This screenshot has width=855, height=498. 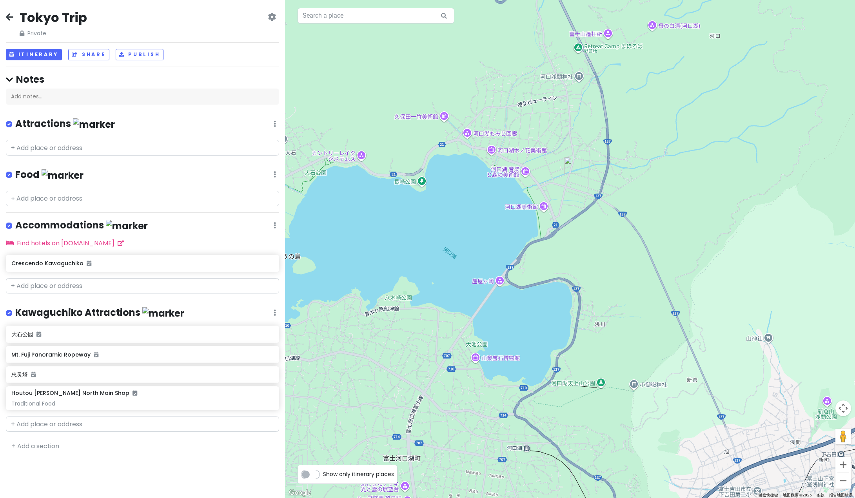 I want to click on button: Itinerary, so click(x=34, y=54).